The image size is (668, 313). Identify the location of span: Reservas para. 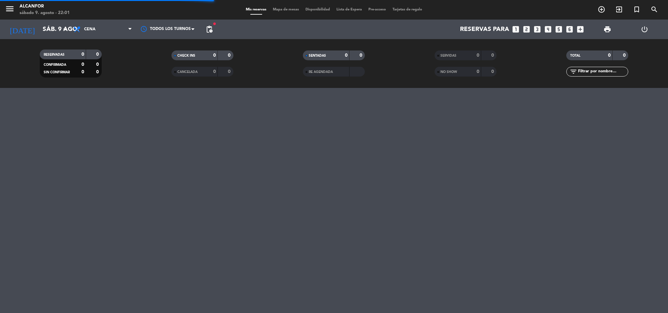
(484, 29).